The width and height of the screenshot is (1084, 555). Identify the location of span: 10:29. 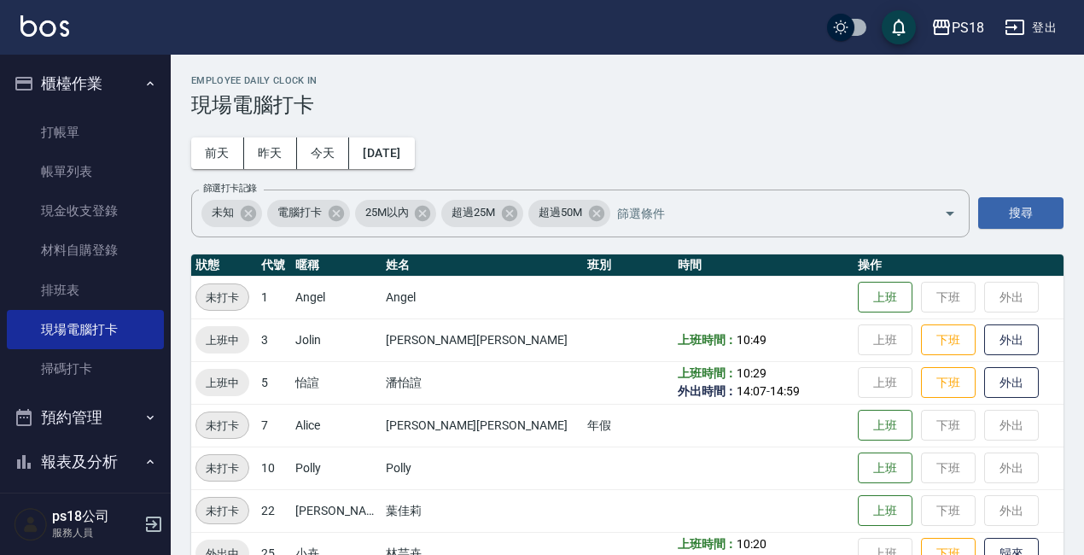
(751, 373).